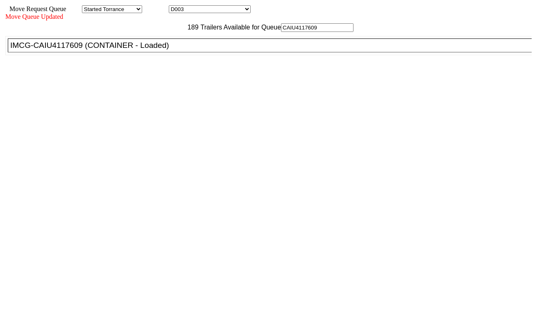 The height and width of the screenshot is (311, 537). Describe the element at coordinates (240, 27) in the screenshot. I see `span: Trailers Available for Queue` at that location.